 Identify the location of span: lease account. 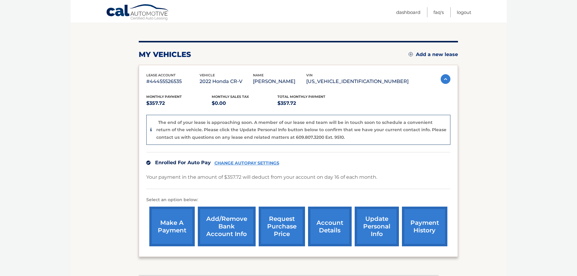
(161, 75).